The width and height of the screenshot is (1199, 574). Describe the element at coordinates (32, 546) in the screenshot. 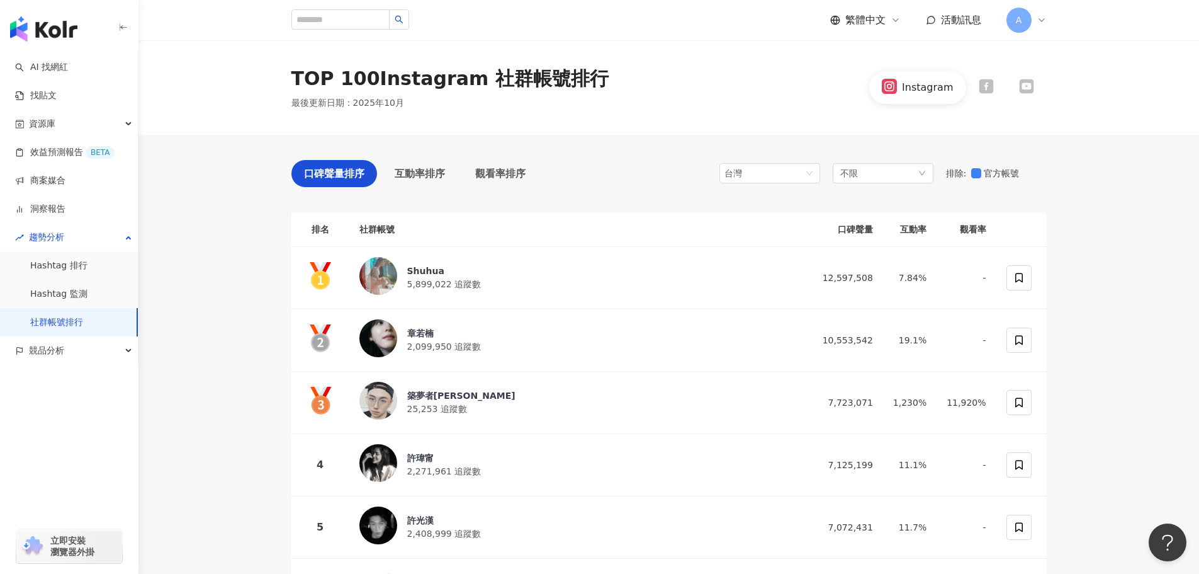

I see `img: chrome extension` at that location.